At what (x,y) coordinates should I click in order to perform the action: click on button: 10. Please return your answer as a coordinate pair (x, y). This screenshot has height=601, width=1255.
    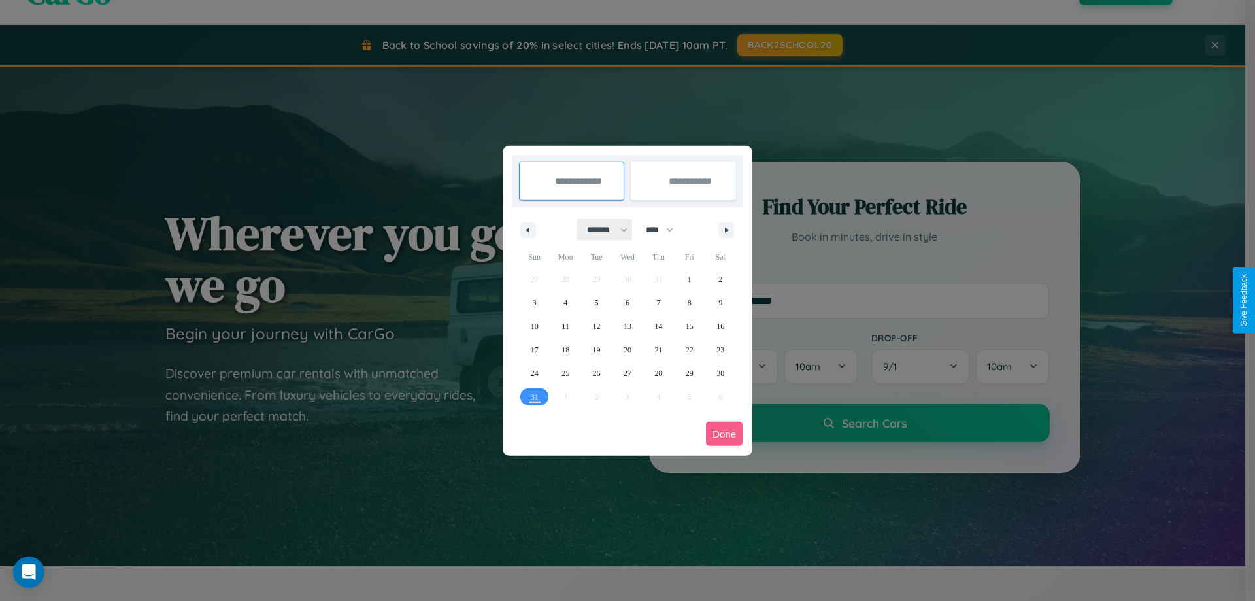
    Looking at the image, I should click on (534, 326).